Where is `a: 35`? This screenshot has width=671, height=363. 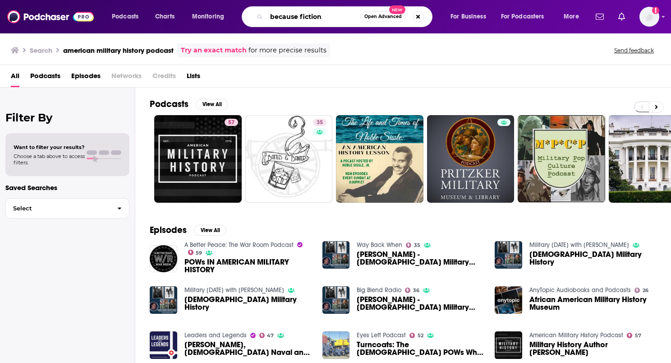 a: 35 is located at coordinates (413, 245).